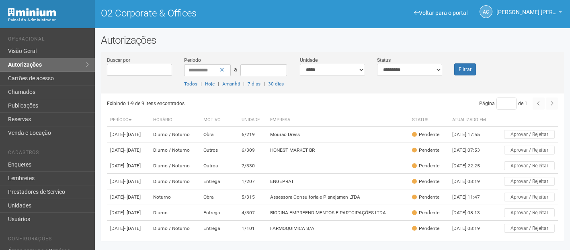  I want to click on th: Atualizado em, so click(471, 120).